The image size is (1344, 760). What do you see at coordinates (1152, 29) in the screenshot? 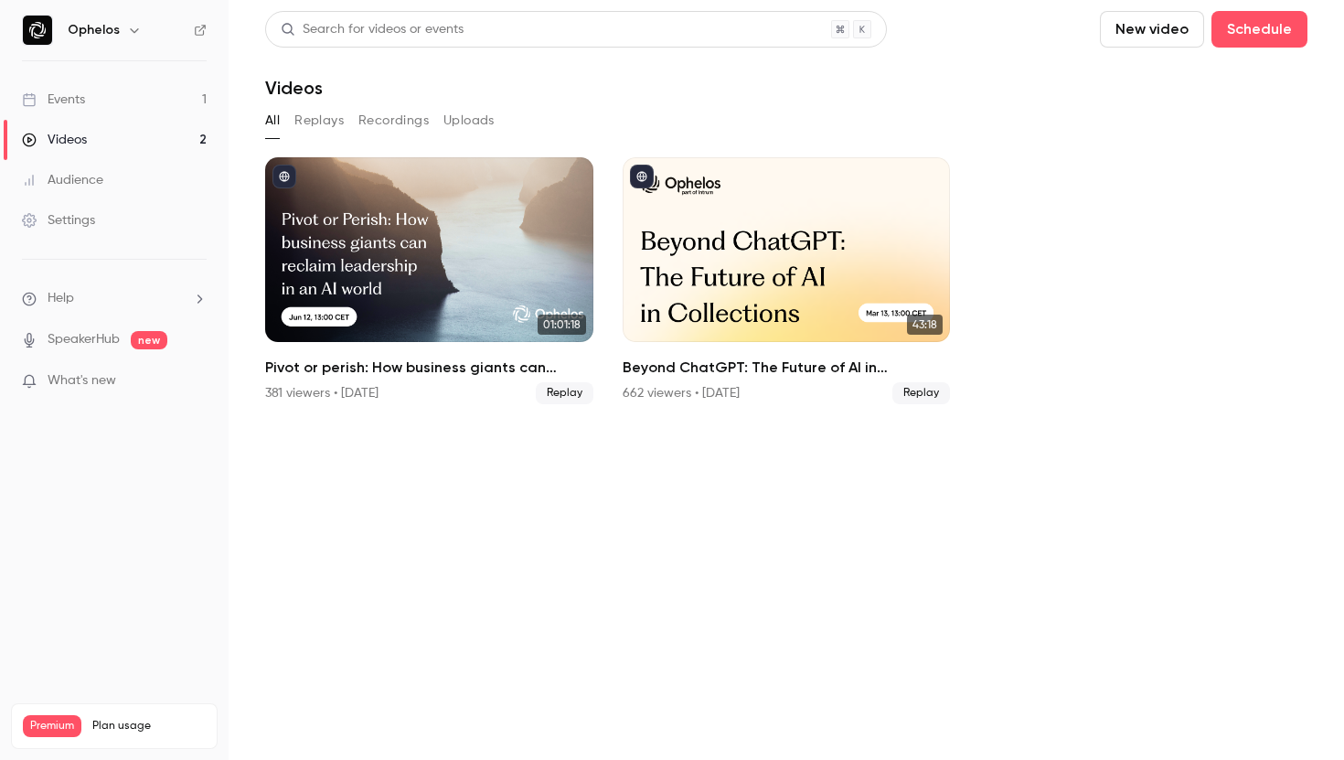
I see `button: New video` at bounding box center [1152, 29].